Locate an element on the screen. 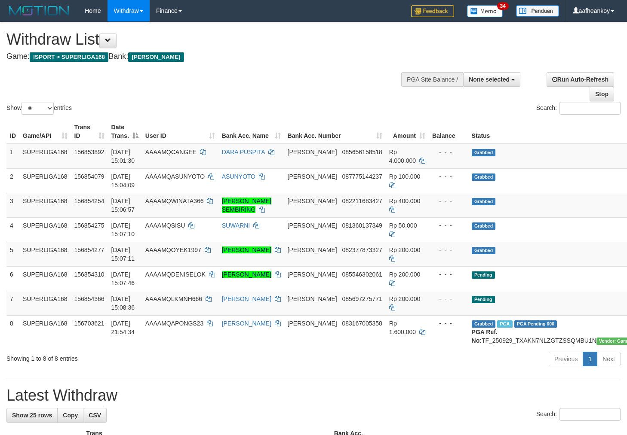 The height and width of the screenshot is (435, 627). td: 6 is located at coordinates (13, 278).